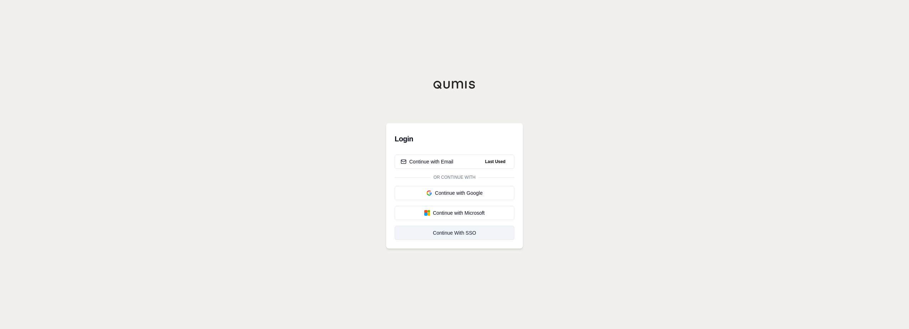 Image resolution: width=909 pixels, height=329 pixels. I want to click on img: Qumis, so click(454, 85).